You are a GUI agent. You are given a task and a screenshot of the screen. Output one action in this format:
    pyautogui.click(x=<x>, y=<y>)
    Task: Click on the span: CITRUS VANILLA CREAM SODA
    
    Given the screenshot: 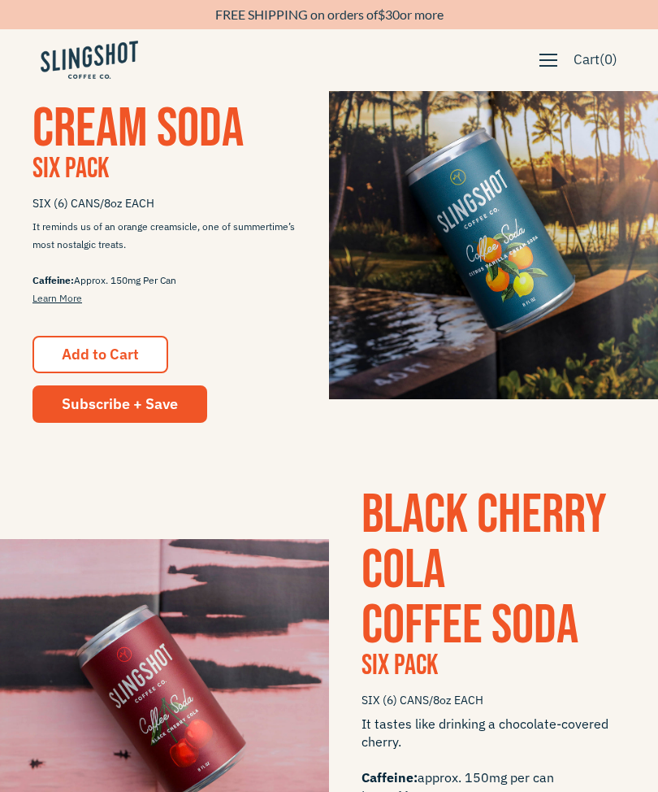 What is the action you would take?
    pyautogui.click(x=163, y=101)
    